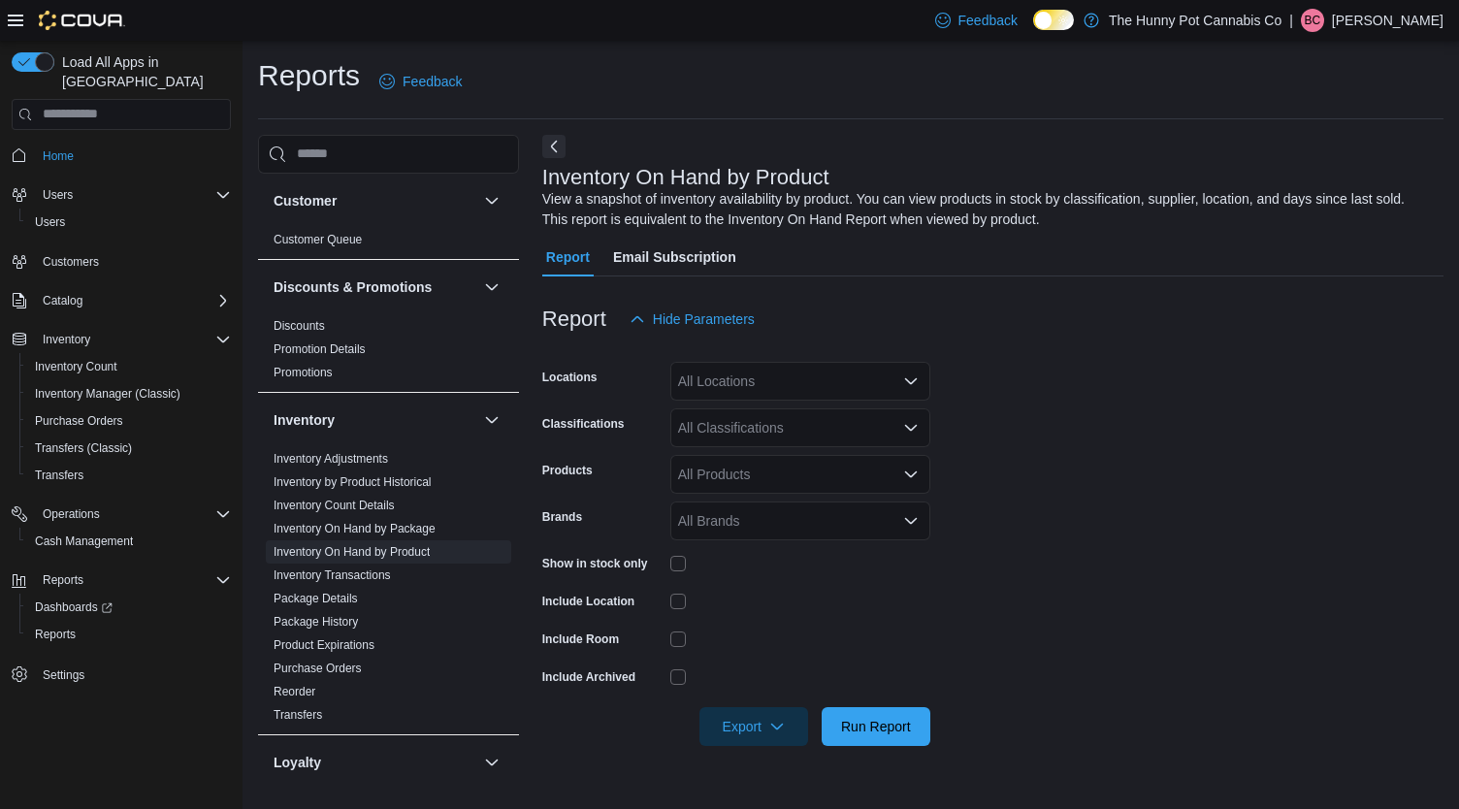  I want to click on button: Run Report, so click(876, 726).